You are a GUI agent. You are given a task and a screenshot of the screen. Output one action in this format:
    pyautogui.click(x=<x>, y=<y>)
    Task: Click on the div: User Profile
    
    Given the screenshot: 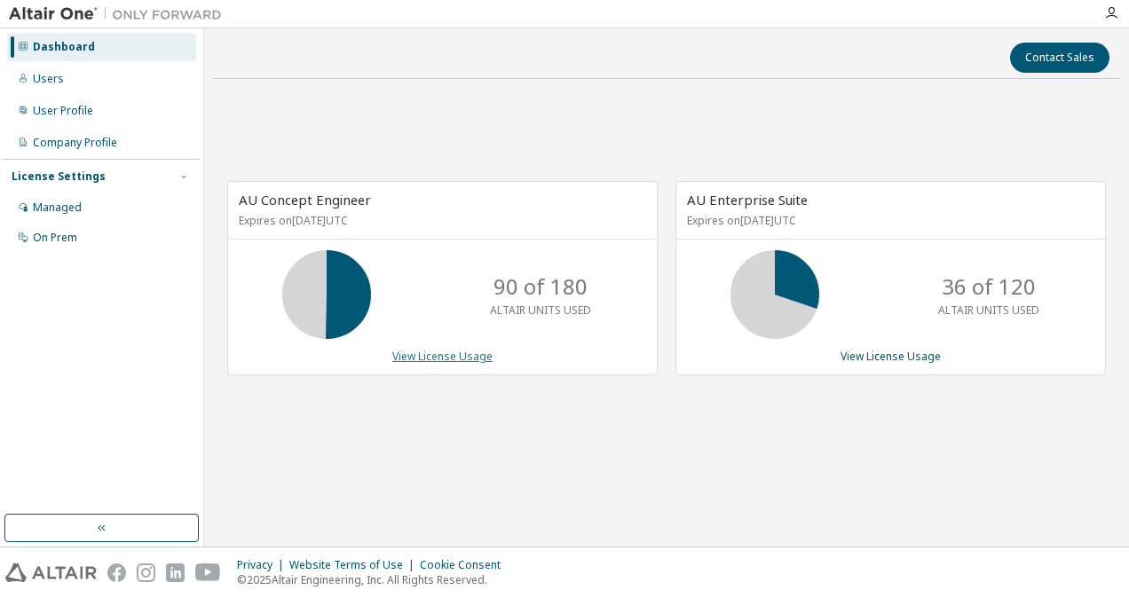 What is the action you would take?
    pyautogui.click(x=63, y=111)
    